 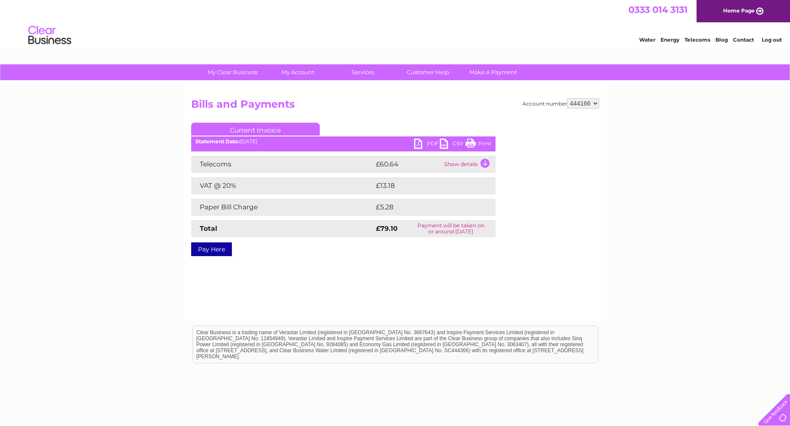 I want to click on a: Print, so click(x=478, y=144).